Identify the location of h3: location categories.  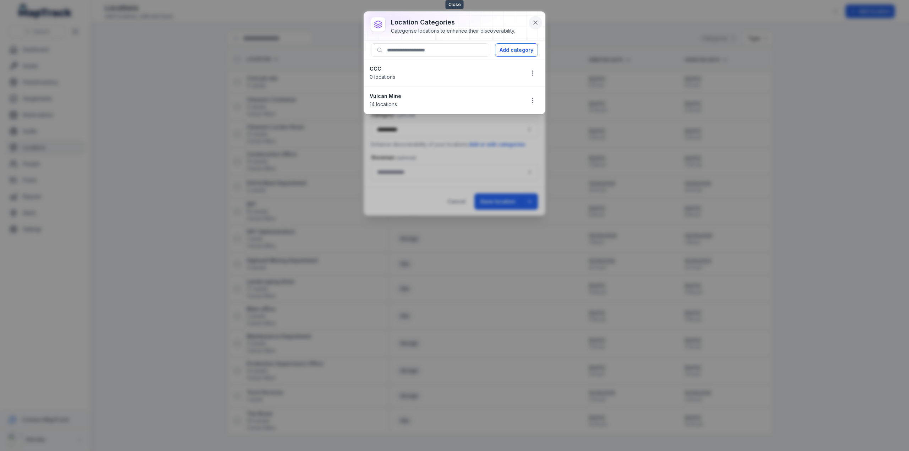
(453, 22).